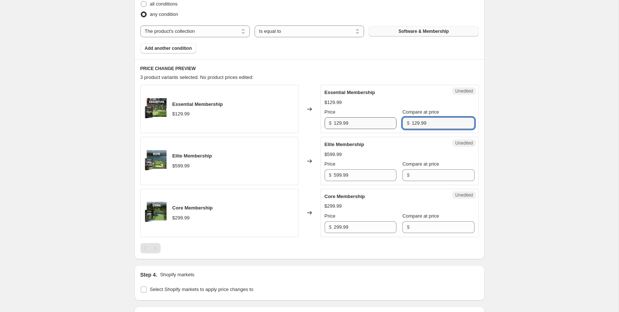 The width and height of the screenshot is (619, 312). Describe the element at coordinates (197, 77) in the screenshot. I see `span: 3 product variants selected. No product prices edited:` at that location.